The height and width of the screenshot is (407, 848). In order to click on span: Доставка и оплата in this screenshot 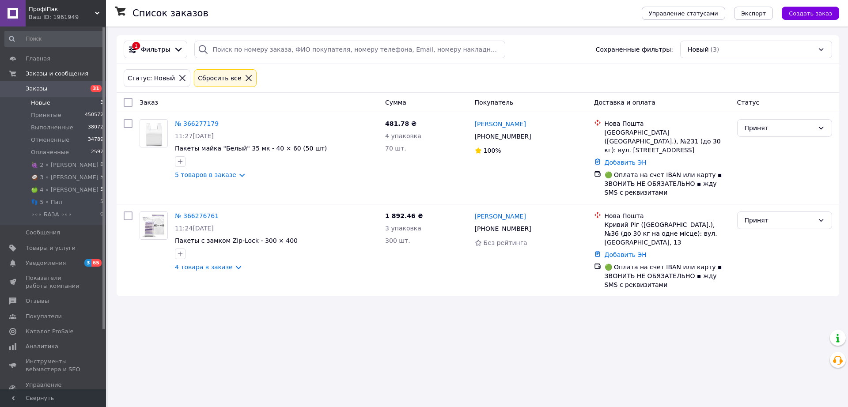, I will do `click(624, 102)`.